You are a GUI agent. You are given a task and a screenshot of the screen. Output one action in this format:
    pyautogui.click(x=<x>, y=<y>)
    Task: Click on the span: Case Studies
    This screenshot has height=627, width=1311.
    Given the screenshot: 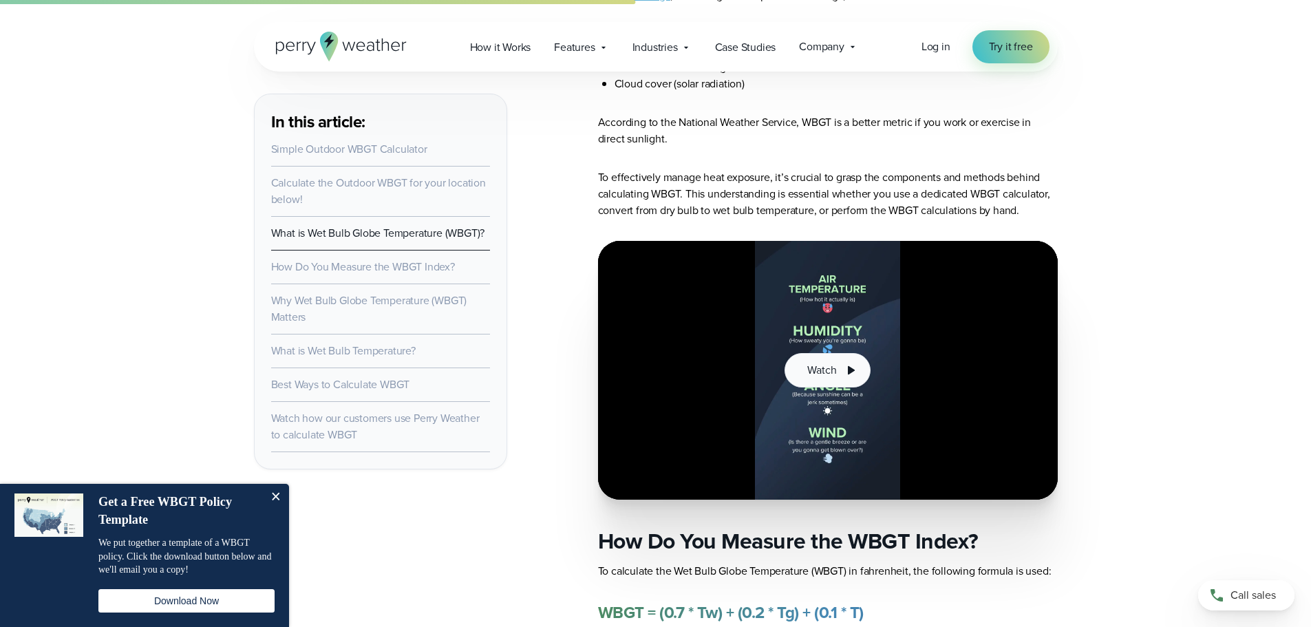 What is the action you would take?
    pyautogui.click(x=745, y=47)
    